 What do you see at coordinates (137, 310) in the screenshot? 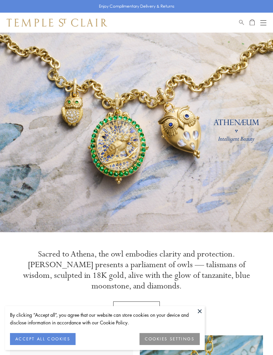
I see `a: Discover` at bounding box center [137, 310].